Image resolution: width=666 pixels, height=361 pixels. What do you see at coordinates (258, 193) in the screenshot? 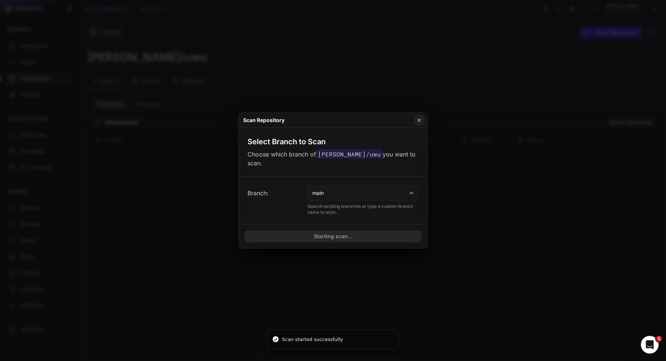
I see `span: Branch:` at bounding box center [258, 193].